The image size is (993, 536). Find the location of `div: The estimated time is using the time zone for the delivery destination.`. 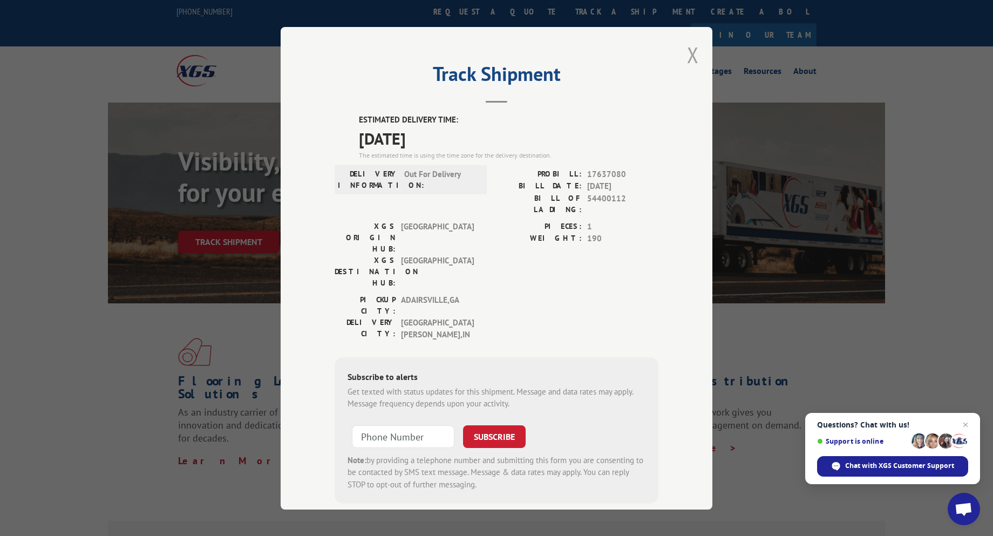

div: The estimated time is using the time zone for the delivery destination. is located at coordinates (508, 155).